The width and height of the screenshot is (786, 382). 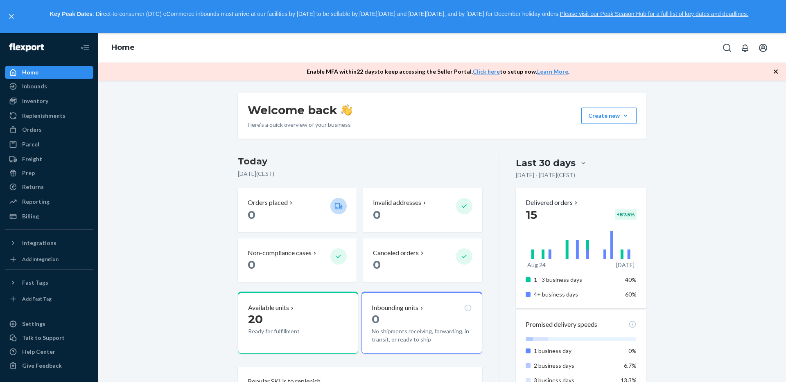 I want to click on span: 60%, so click(x=631, y=294).